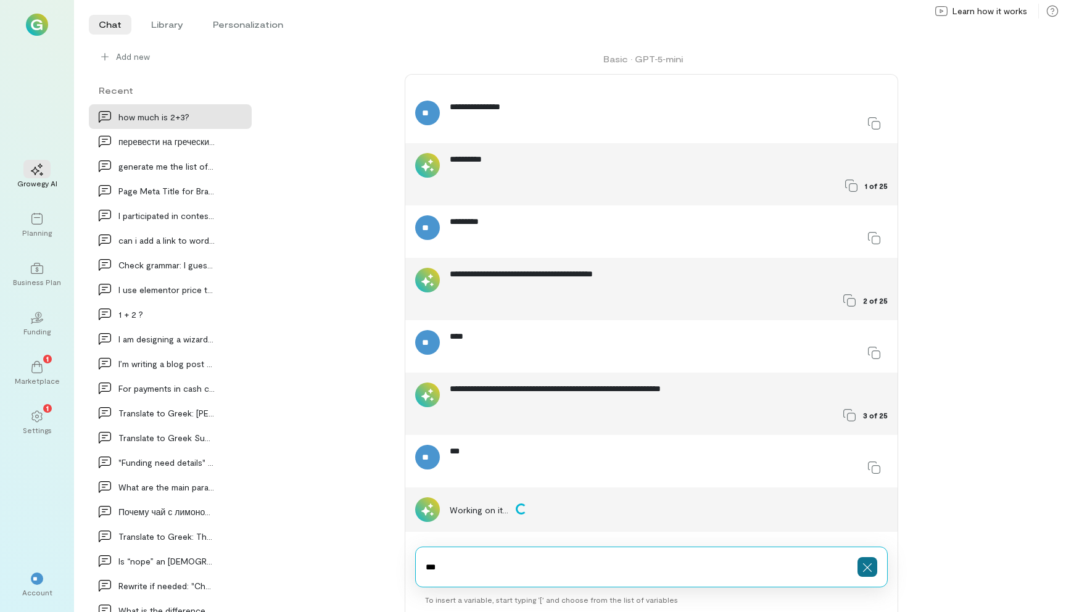  What do you see at coordinates (167, 438) in the screenshot?
I see `div: Translate to Greek Subject: Offer for fixing the…` at bounding box center [167, 438].